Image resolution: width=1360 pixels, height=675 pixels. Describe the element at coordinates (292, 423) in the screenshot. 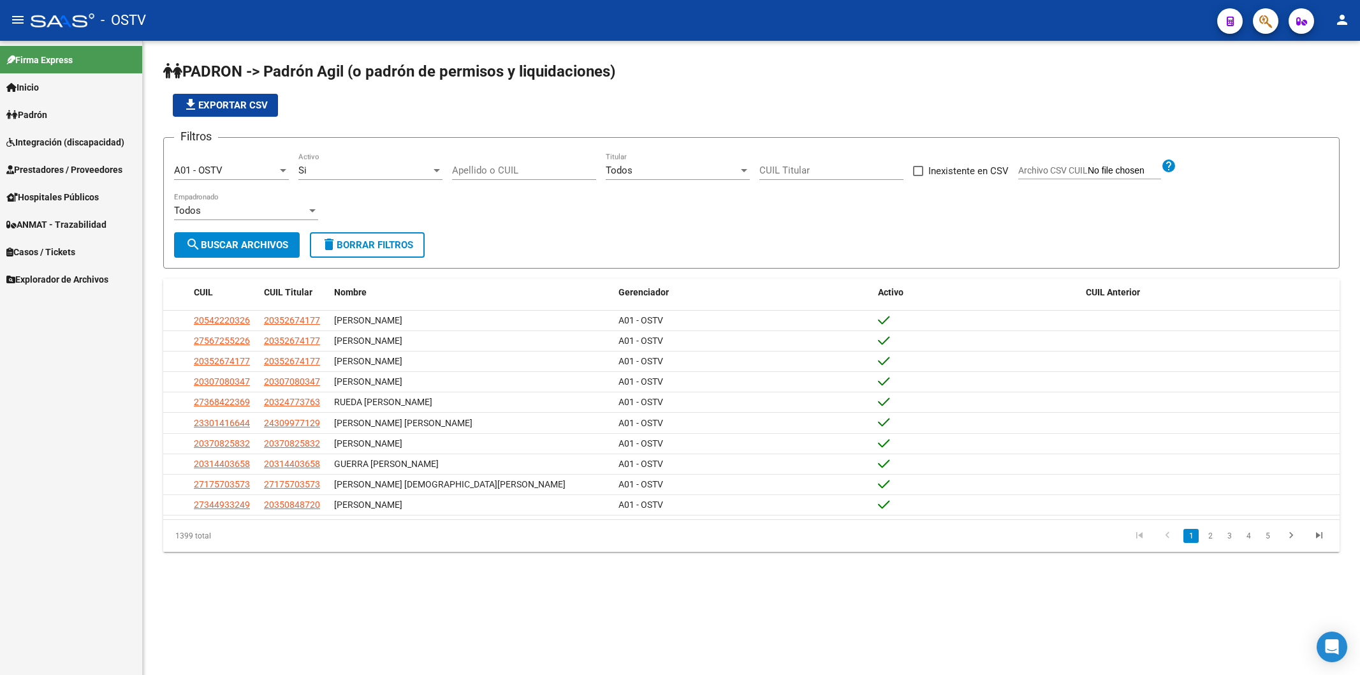

I see `span: 24309977129` at that location.